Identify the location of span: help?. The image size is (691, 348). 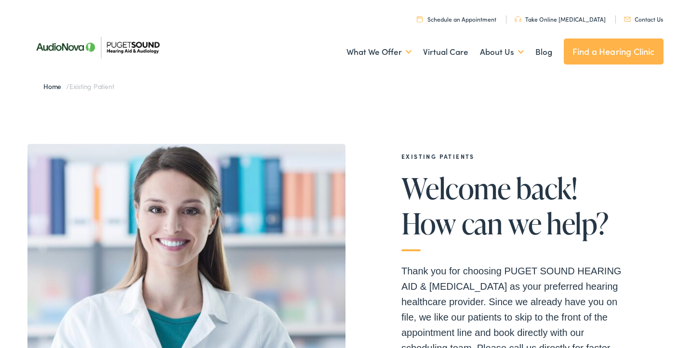
(577, 224).